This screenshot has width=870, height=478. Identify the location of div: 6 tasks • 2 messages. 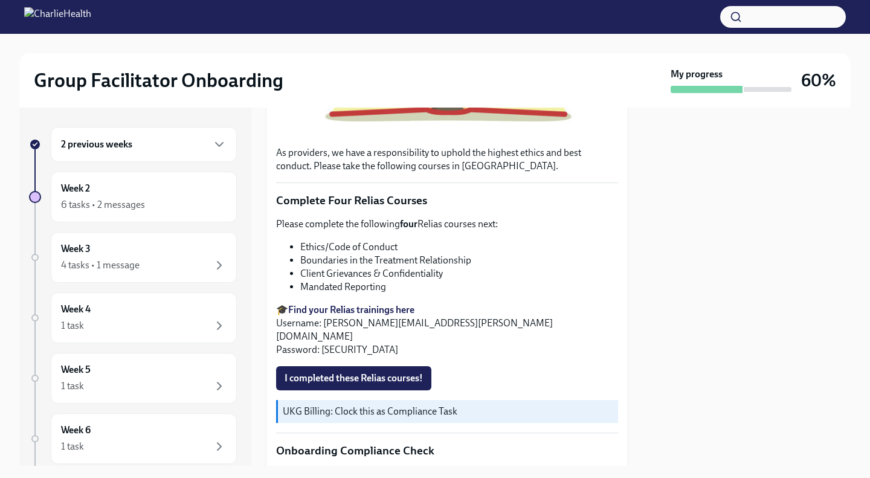
(103, 205).